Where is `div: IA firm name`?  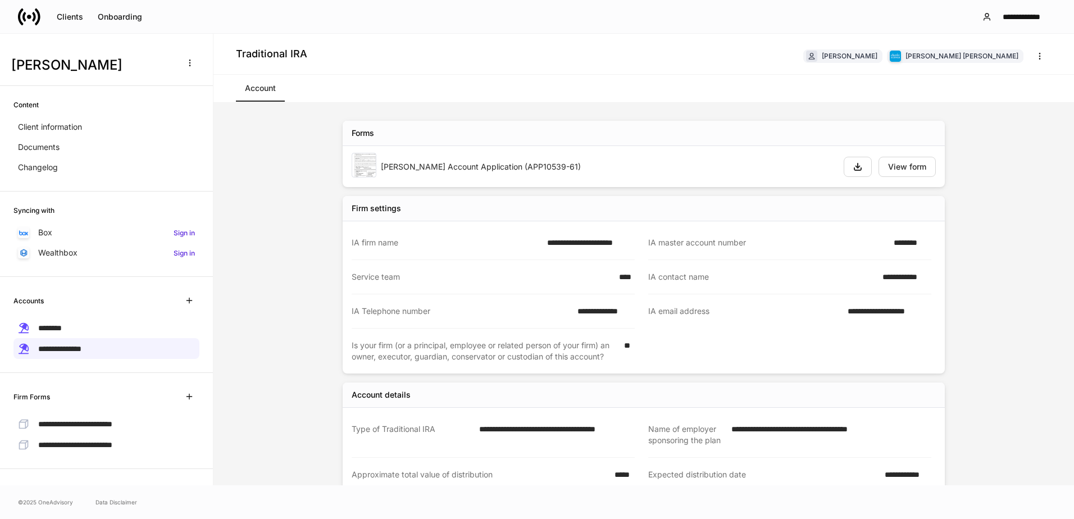 div: IA firm name is located at coordinates (446, 243).